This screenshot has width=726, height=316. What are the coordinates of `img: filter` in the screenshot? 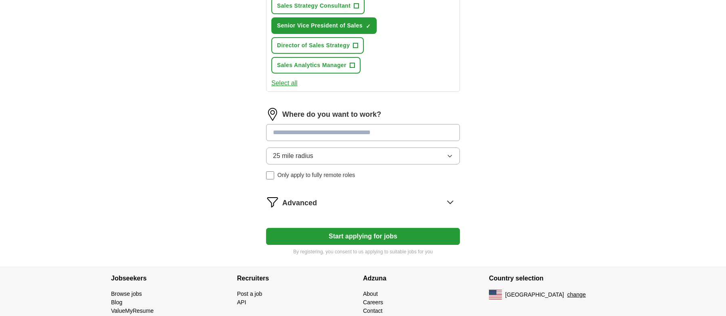 It's located at (272, 202).